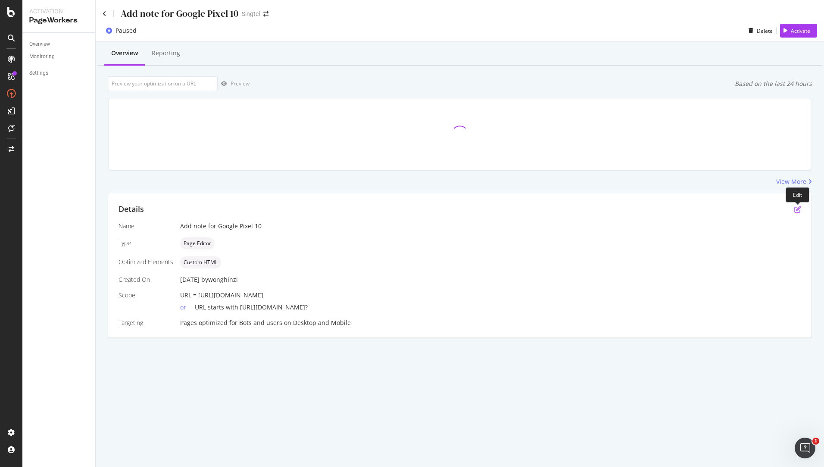 This screenshot has width=824, height=467. Describe the element at coordinates (59, 56) in the screenshot. I see `a: Monitoring` at that location.